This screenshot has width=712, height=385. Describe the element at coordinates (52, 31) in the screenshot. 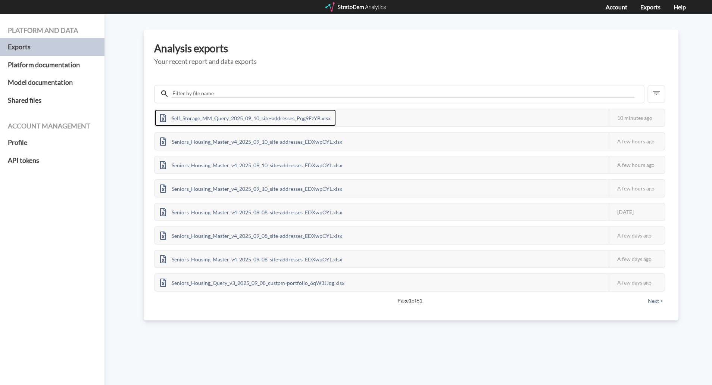

I see `h4: Platform and data` at that location.